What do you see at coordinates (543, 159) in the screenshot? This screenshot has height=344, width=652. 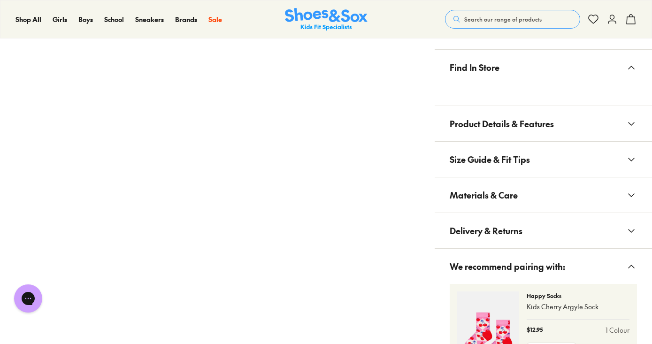 I see `button: Size Guide & Fit Tips` at bounding box center [543, 159].